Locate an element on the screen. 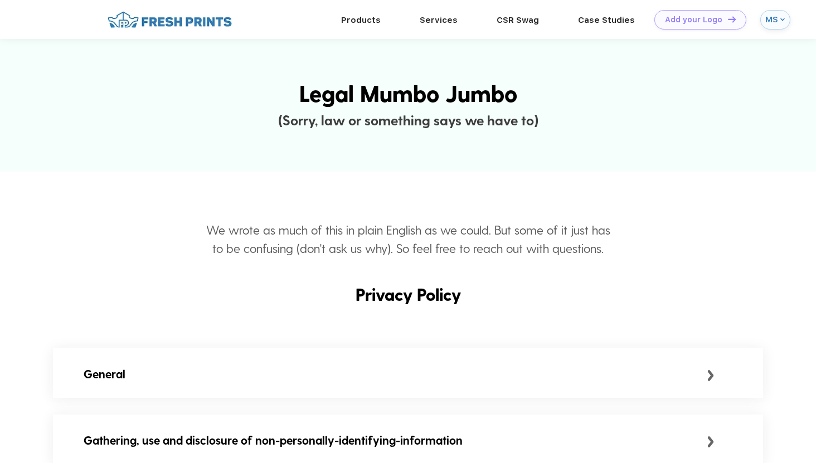  div: MS is located at coordinates (772, 20).